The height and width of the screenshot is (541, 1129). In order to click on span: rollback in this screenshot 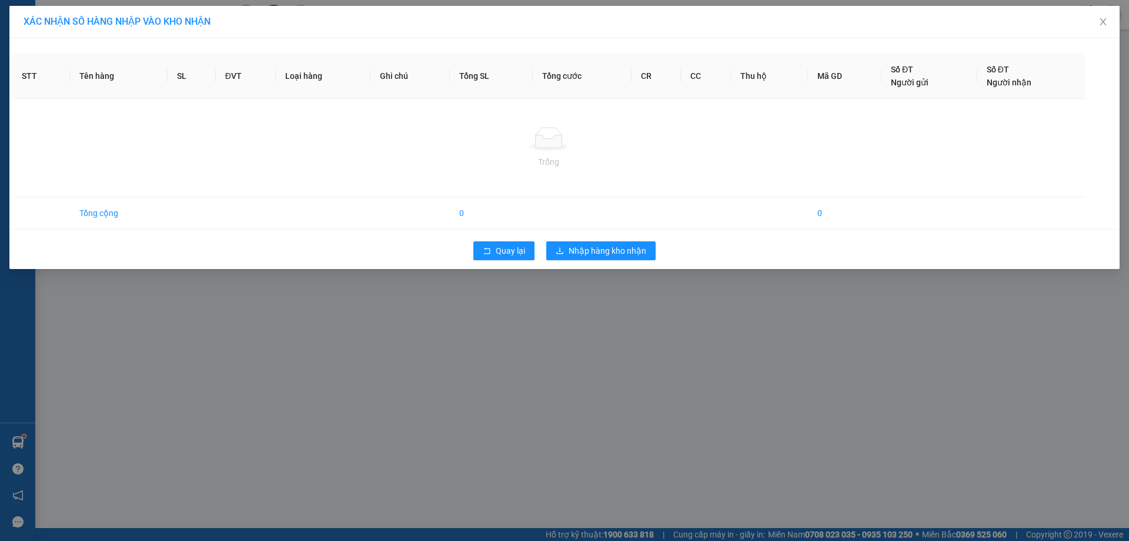, I will do `click(487, 251)`.